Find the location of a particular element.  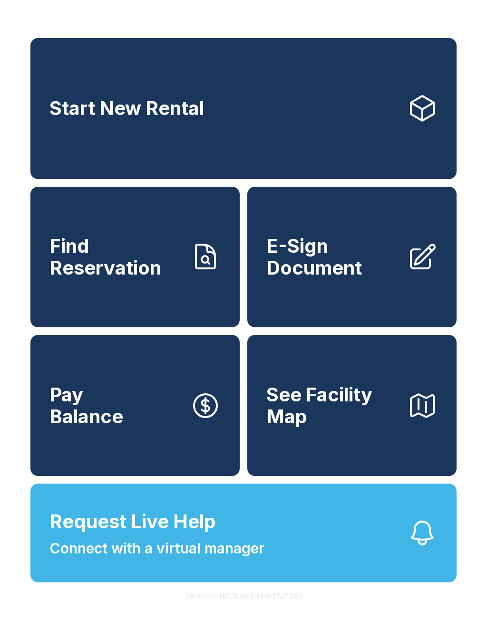

button: See Facility Map is located at coordinates (352, 405).